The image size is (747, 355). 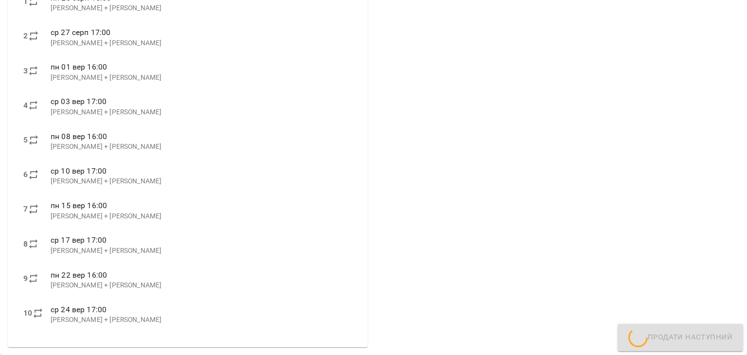 What do you see at coordinates (25, 106) in the screenshot?
I see `label: 4` at bounding box center [25, 106].